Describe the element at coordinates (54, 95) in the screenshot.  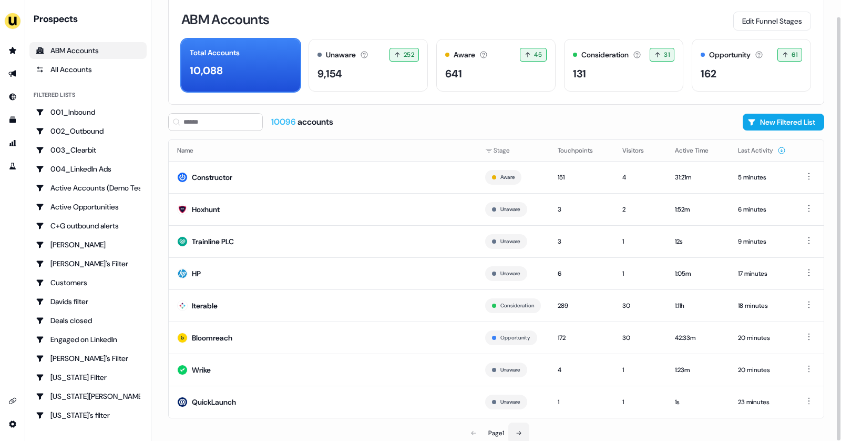
I see `div: Filtered lists` at that location.